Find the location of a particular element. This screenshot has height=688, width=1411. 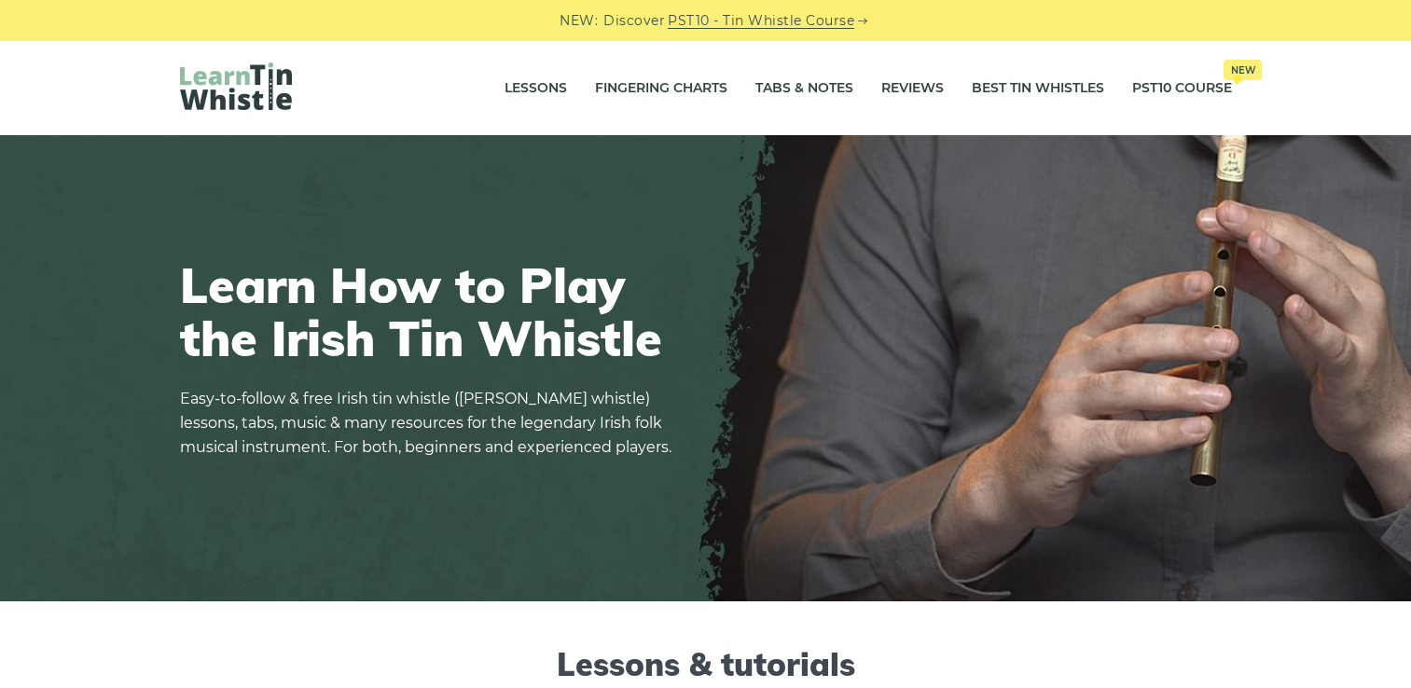

a: Best Tin Whistles is located at coordinates (1038, 89).